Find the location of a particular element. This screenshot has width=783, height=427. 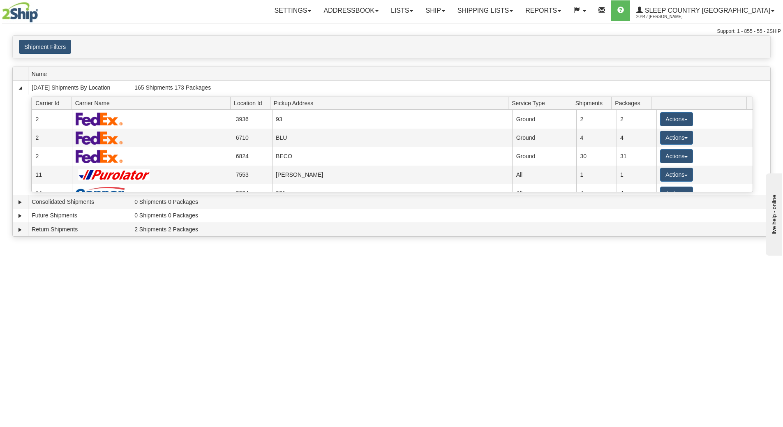

td: 31 is located at coordinates (637, 156).